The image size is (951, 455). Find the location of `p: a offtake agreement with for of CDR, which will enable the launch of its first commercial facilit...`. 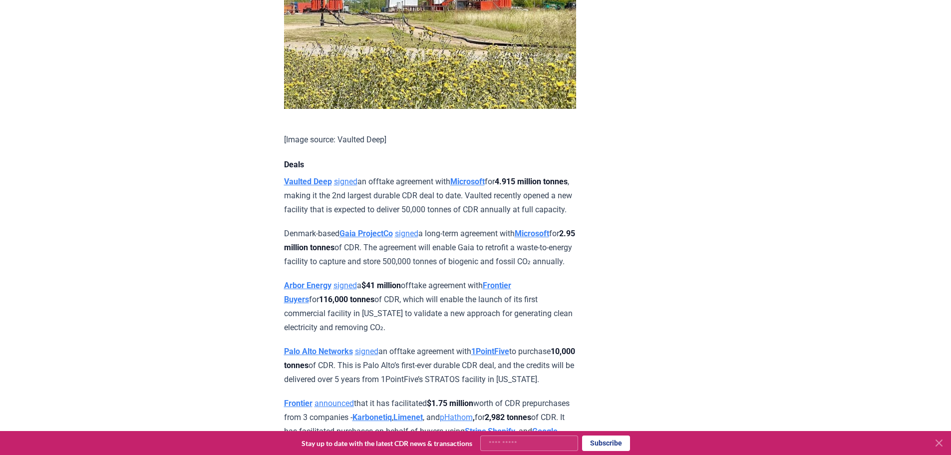

p: a offtake agreement with for of CDR, which will enable the launch of its first commercial facilit... is located at coordinates (430, 306).